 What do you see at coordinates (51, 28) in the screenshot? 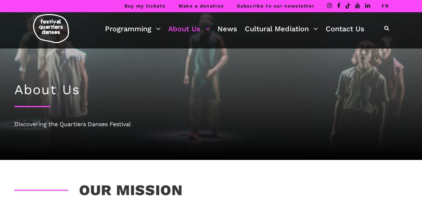
I see `img: logo-fqd-med` at bounding box center [51, 28].